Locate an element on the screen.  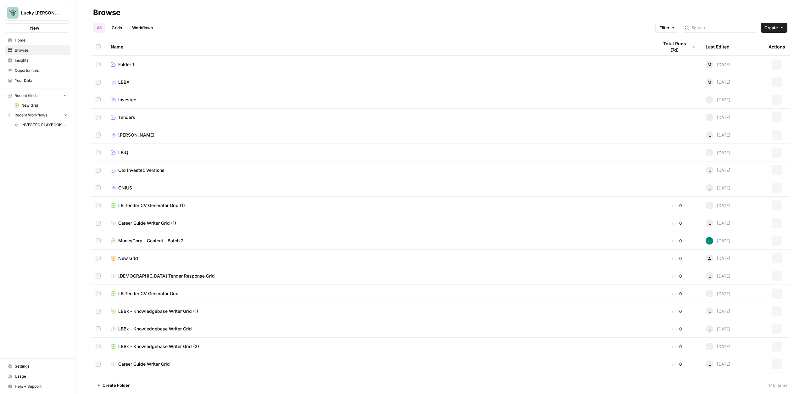
span: LBBx - Knowledgebase Writer Grid (1) is located at coordinates (158, 311).